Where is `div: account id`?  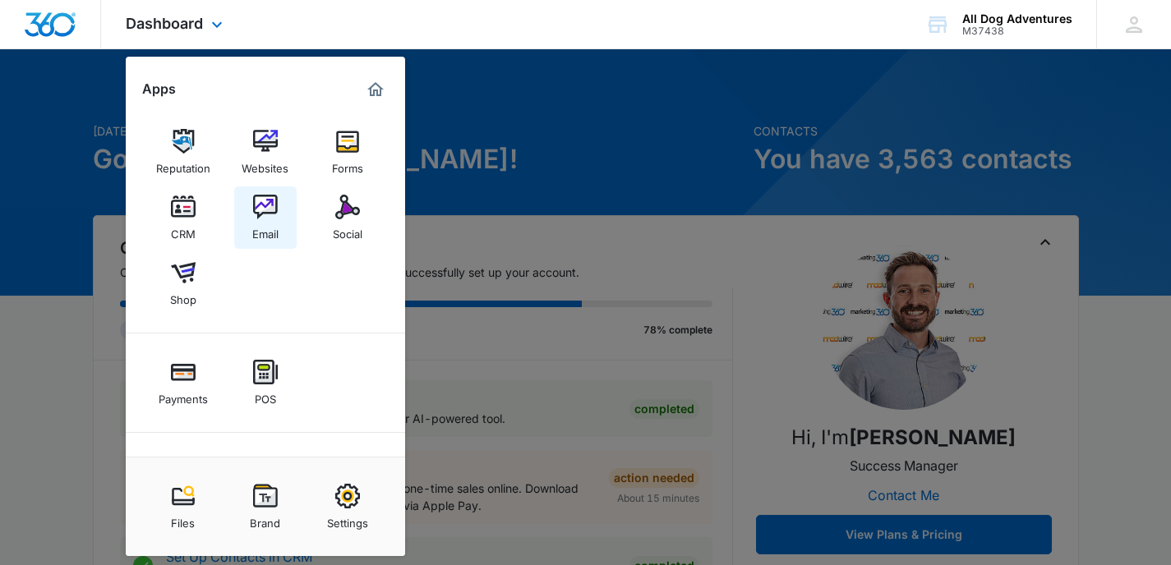 div: account id is located at coordinates (1017, 31).